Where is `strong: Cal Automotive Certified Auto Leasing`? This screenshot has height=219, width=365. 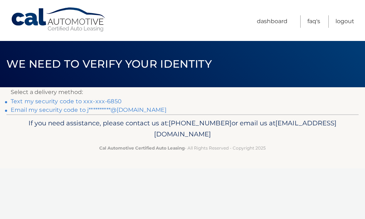
strong: Cal Automotive Certified Auto Leasing is located at coordinates (142, 148).